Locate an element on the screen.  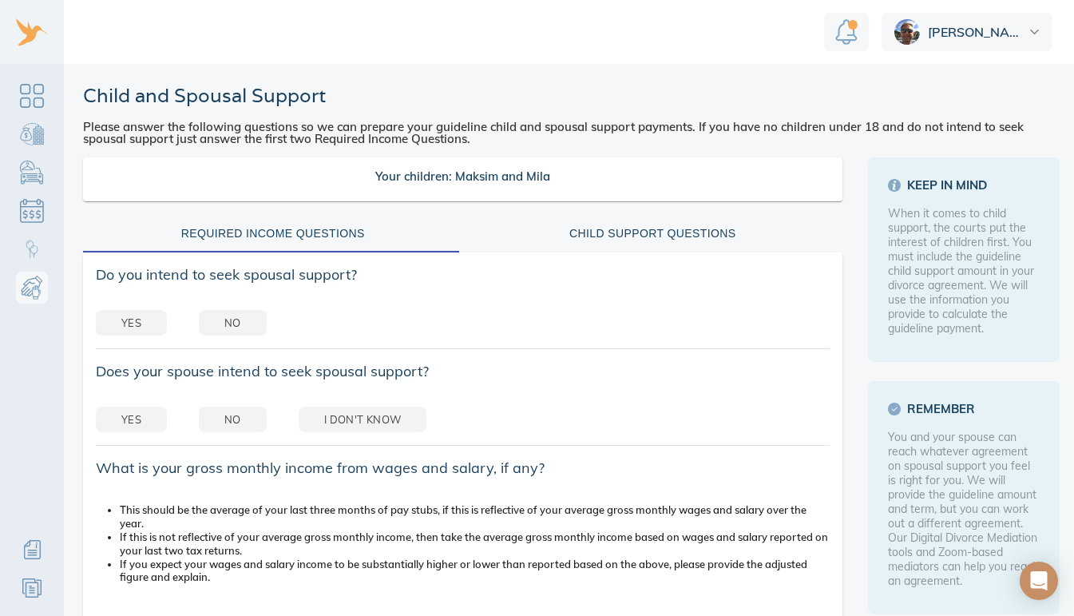
a: Child & Spousal Support is located at coordinates (32, 288).